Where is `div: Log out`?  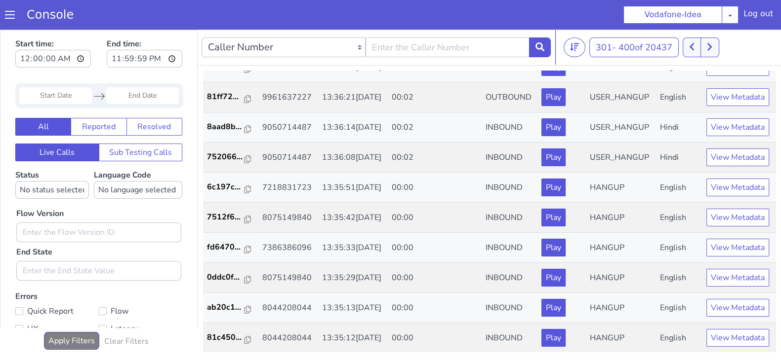
div: Log out is located at coordinates (758, 16).